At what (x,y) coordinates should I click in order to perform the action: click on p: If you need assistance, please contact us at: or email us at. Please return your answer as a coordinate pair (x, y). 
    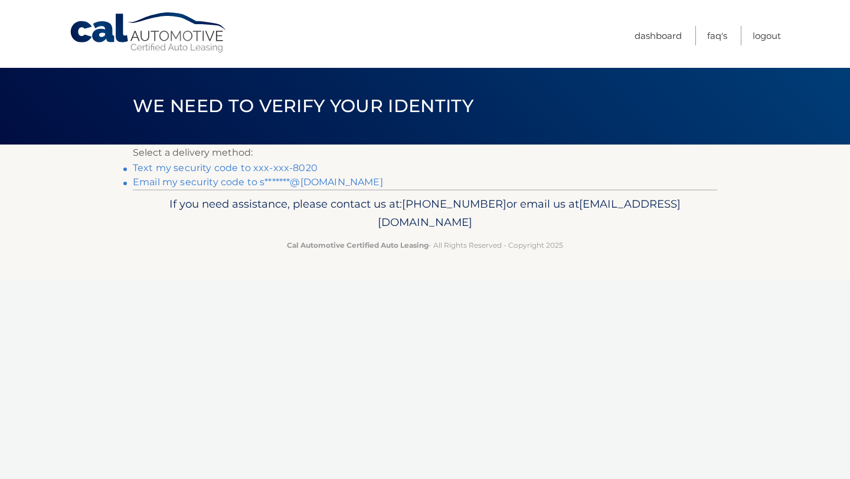
    Looking at the image, I should click on (425, 214).